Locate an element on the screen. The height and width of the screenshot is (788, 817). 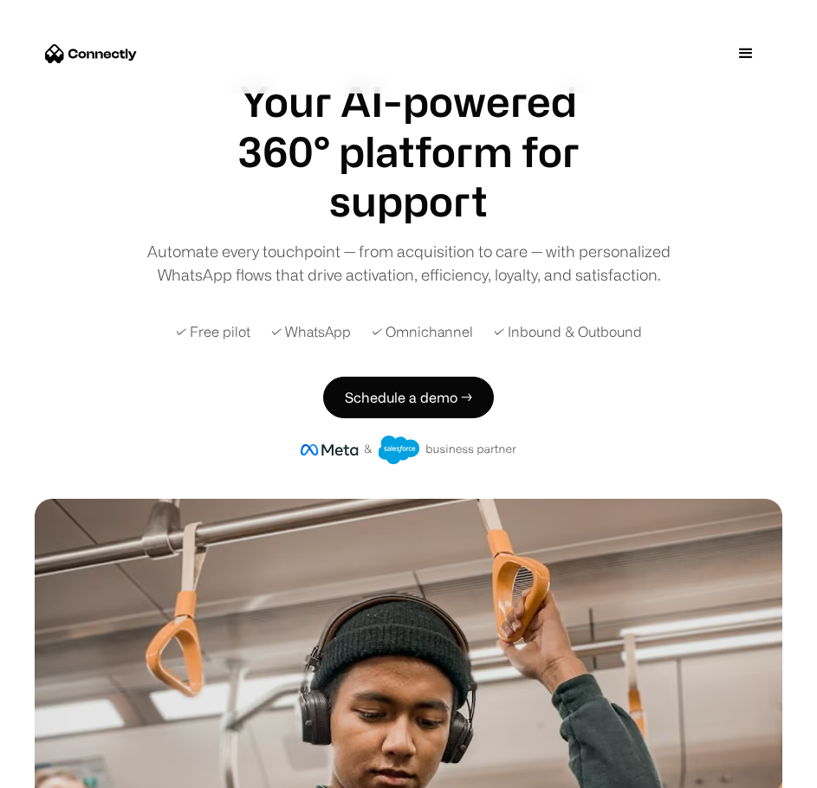
aside: Language selected: English is located at coordinates (61, 769).